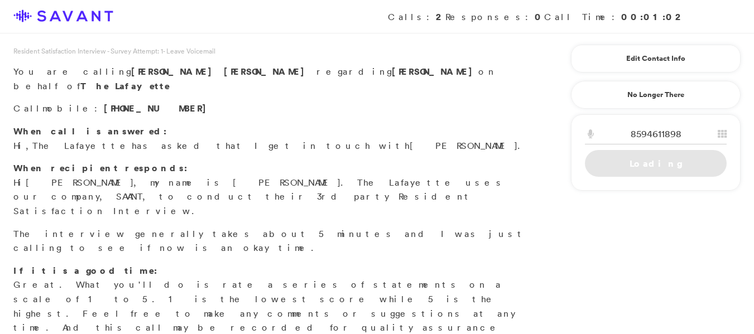 The height and width of the screenshot is (334, 754). Describe the element at coordinates (85, 271) in the screenshot. I see `strong: If it is a good time:` at that location.